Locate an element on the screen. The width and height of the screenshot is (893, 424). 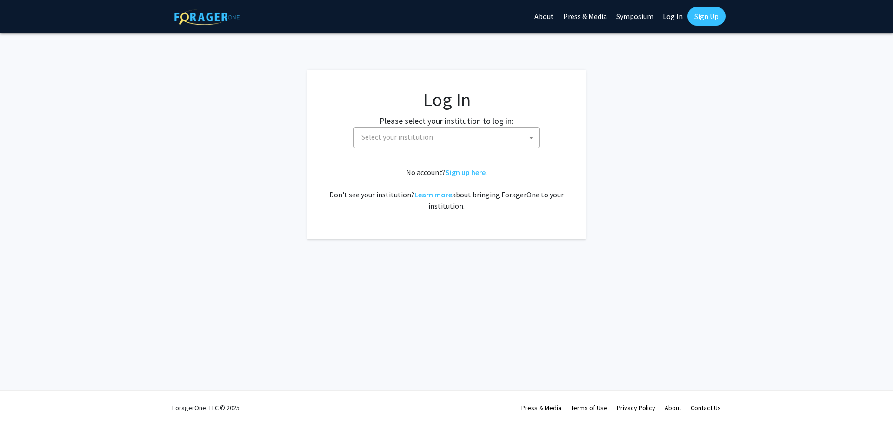
div: ForagerOne, LLC © 2025 is located at coordinates (206, 407).